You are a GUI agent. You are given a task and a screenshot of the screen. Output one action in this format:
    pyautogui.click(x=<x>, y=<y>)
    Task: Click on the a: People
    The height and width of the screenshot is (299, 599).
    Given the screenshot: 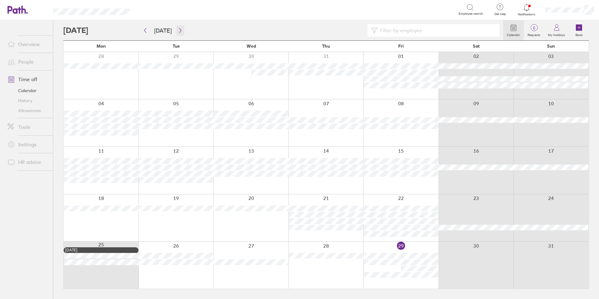 What is the action you would take?
    pyautogui.click(x=28, y=62)
    